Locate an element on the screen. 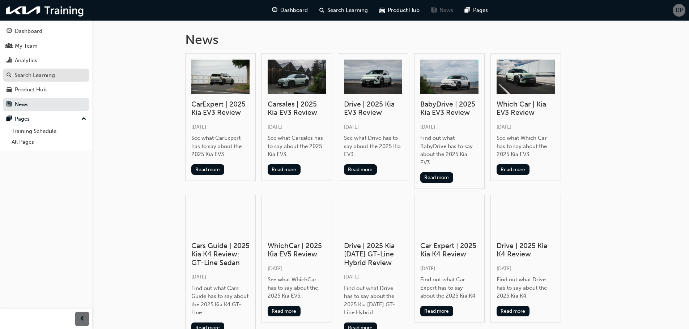  h1: News is located at coordinates (390, 40).